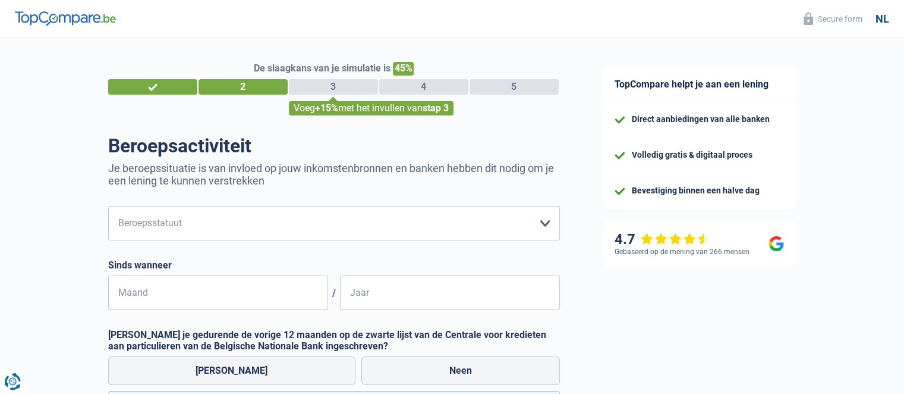 This screenshot has height=394, width=904. What do you see at coordinates (514, 87) in the screenshot?
I see `div: 5` at bounding box center [514, 87].